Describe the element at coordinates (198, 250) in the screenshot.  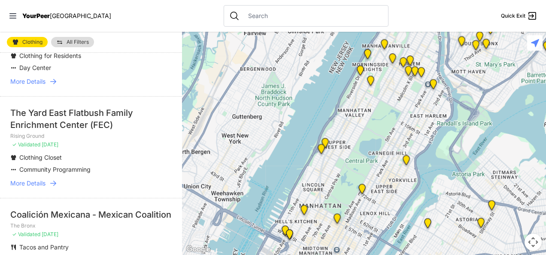
I see `a: Open this area in Google Maps (opens a new window)` at that location.